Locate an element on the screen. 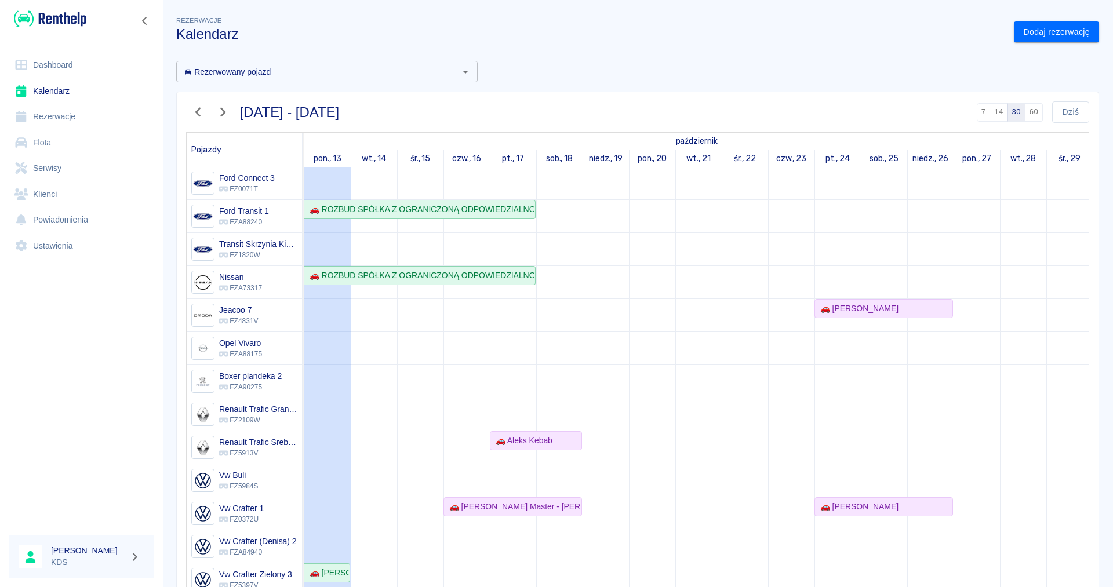 The width and height of the screenshot is (1113, 587). button: 60 dni is located at coordinates (1034, 113).